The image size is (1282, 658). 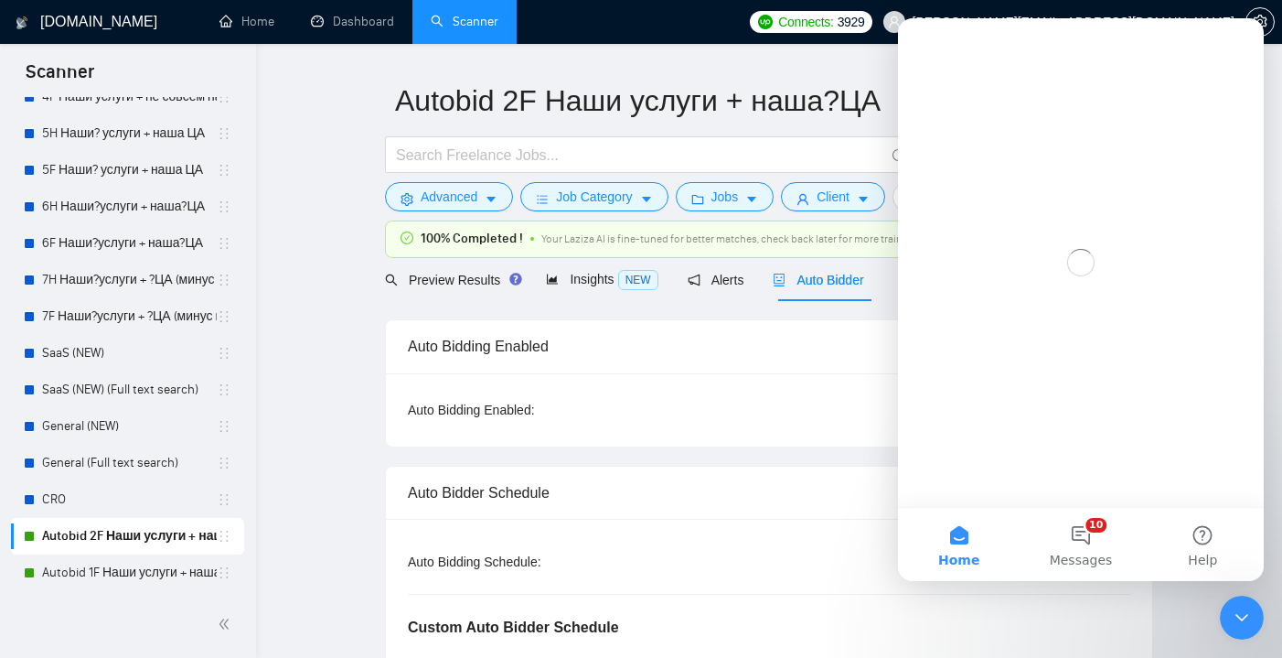 I want to click on li: 7H Наши?услуги + ?ЦА (минус наша ЦА), so click(x=127, y=280).